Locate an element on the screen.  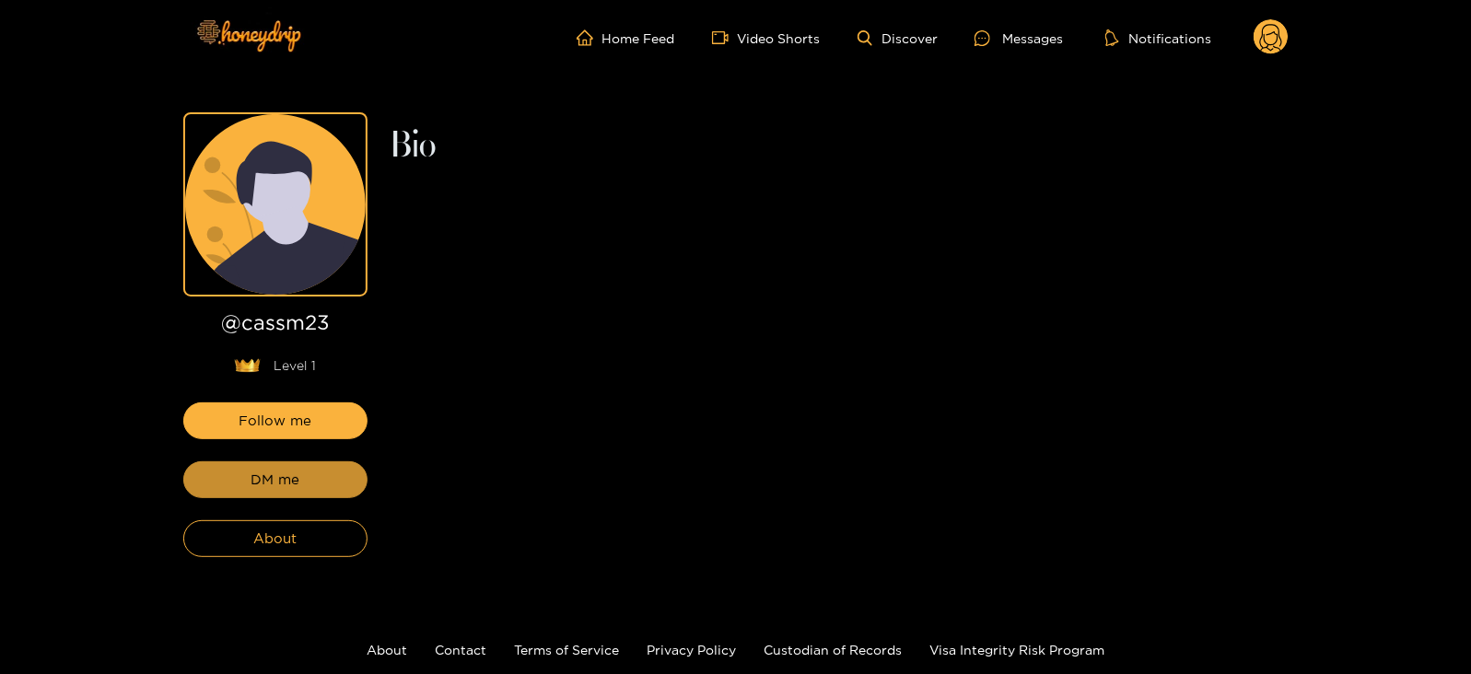
a: Custodian of Records is located at coordinates (832, 649).